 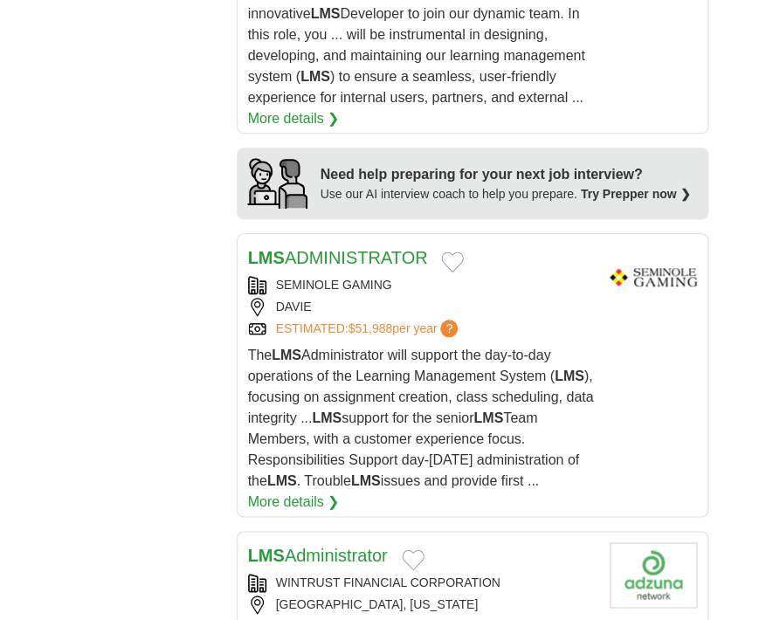 What do you see at coordinates (506, 175) in the screenshot?
I see `div: Need help preparing for your next job interview?` at bounding box center [506, 175].